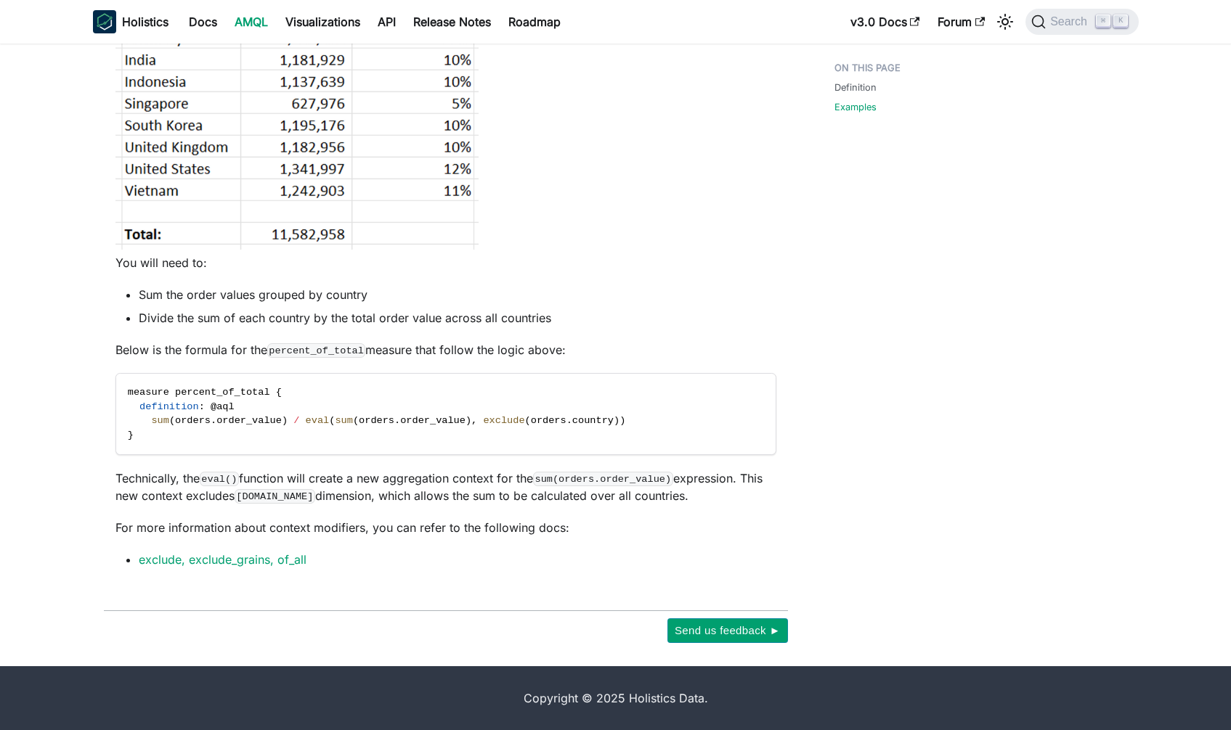 The width and height of the screenshot is (1231, 730). I want to click on a: Release Notes, so click(452, 22).